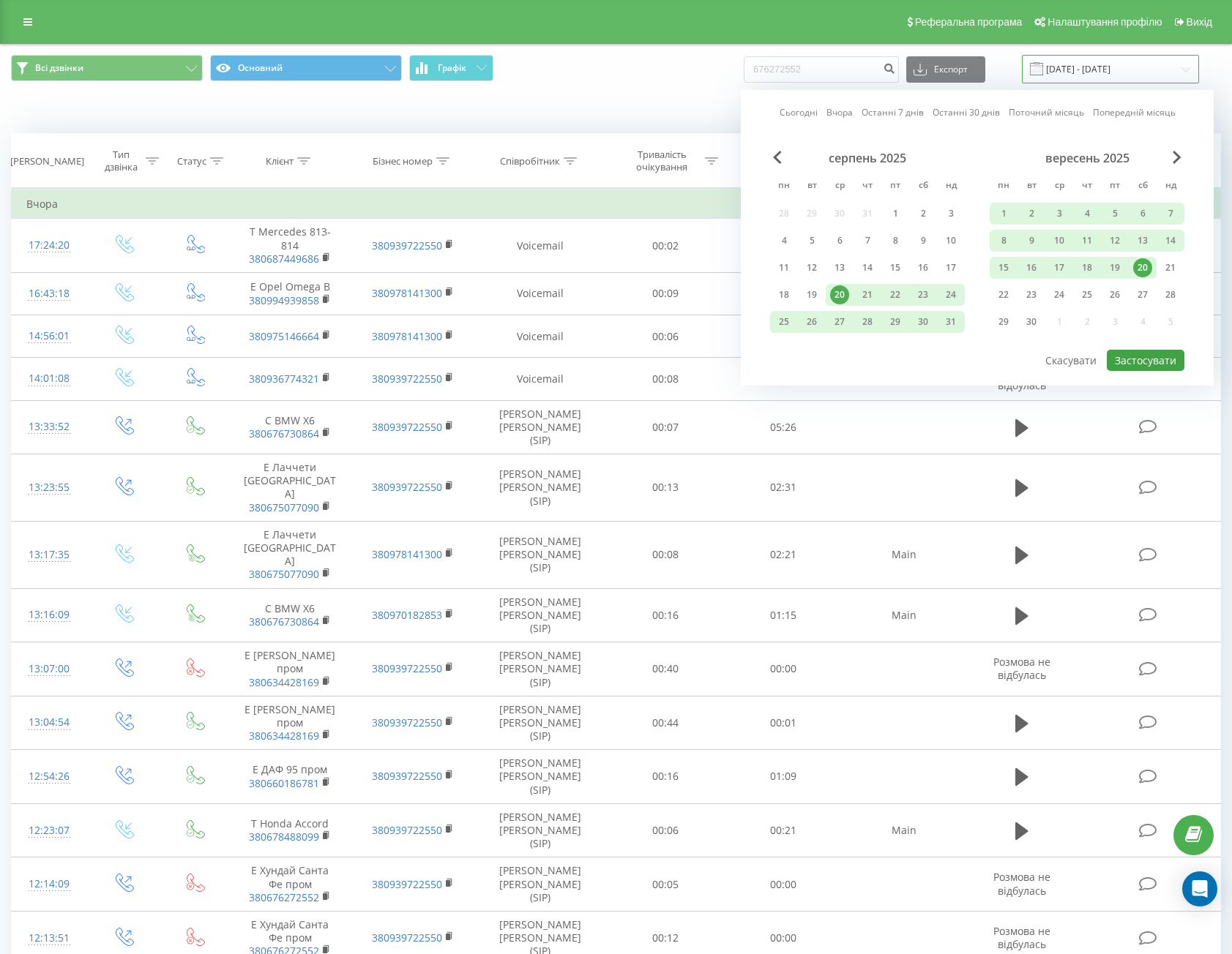  Describe the element at coordinates (284, 300) in the screenshot. I see `a: 380994939858` at that location.